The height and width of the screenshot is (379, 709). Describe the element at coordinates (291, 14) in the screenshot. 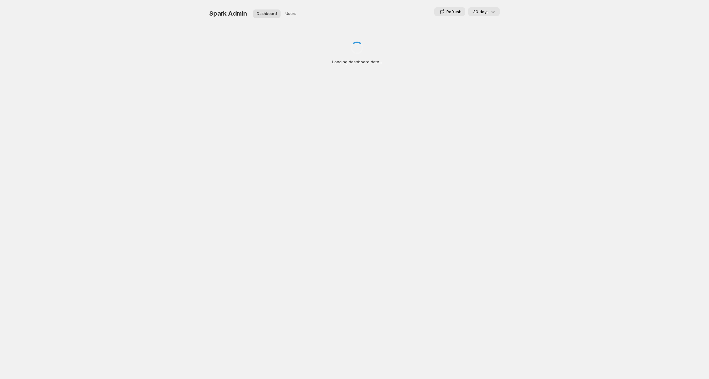

I see `span: Users` at that location.